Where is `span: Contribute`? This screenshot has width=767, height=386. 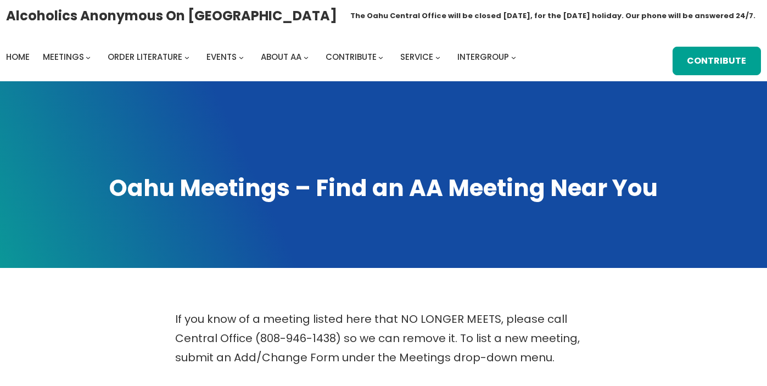
span: Contribute is located at coordinates (351, 57).